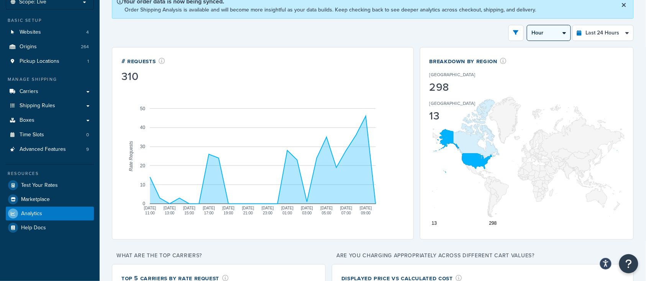  What do you see at coordinates (50, 214) in the screenshot?
I see `li: Analytics` at bounding box center [50, 214].